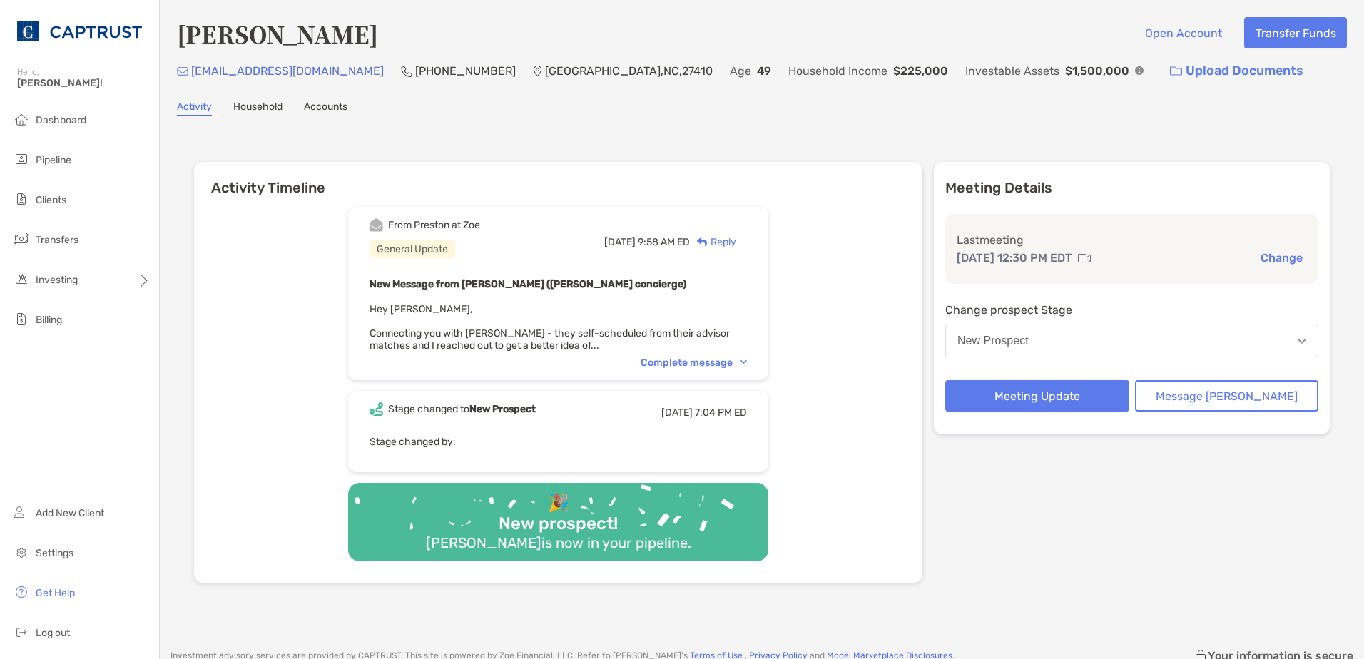  I want to click on img: Info Icon, so click(1139, 71).